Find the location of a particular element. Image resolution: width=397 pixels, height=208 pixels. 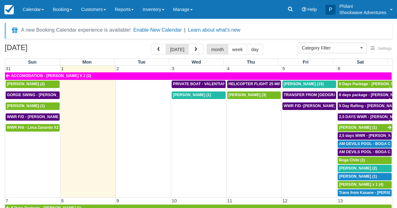

button: Category Filter is located at coordinates (332, 48).